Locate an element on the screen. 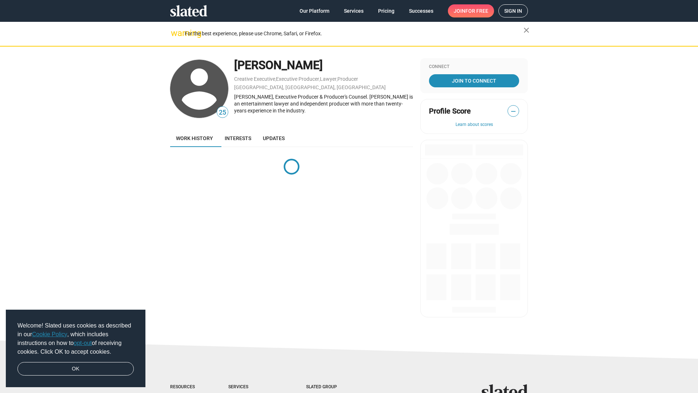  a: Updates is located at coordinates (274, 138).